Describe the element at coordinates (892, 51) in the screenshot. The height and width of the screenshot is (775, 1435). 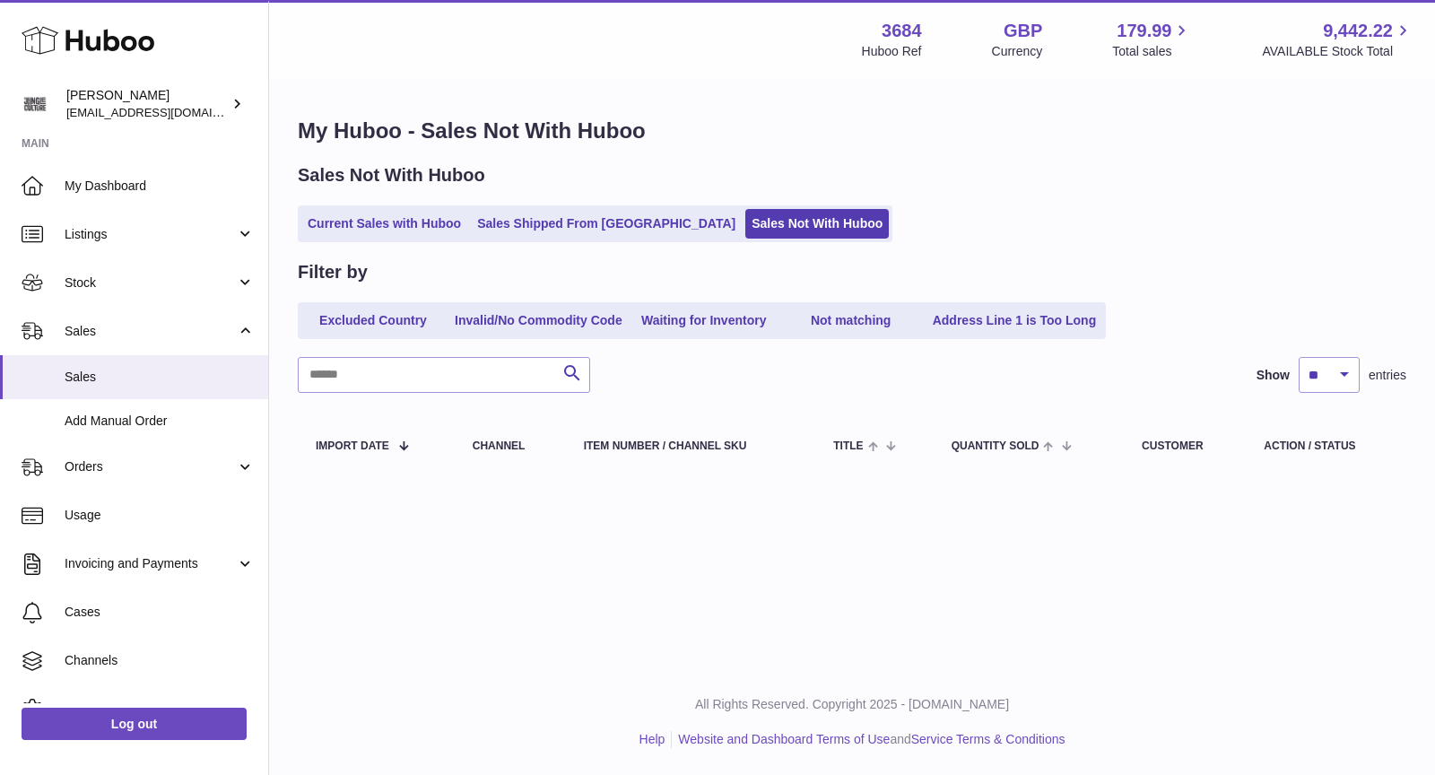
I see `div: Huboo Ref` at that location.